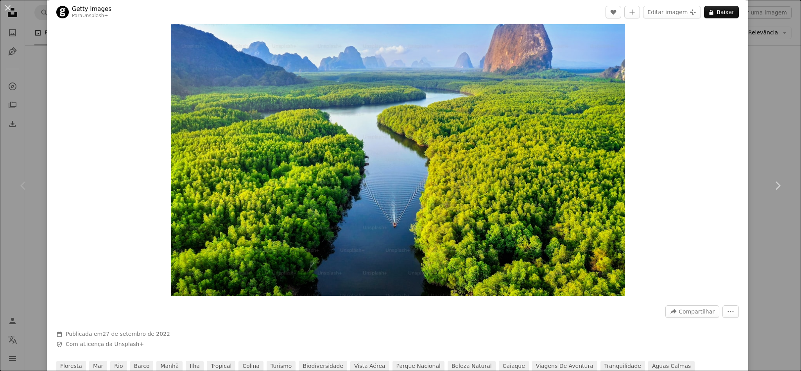 The image size is (801, 371). Describe the element at coordinates (777, 186) in the screenshot. I see `a: Próximo` at that location.